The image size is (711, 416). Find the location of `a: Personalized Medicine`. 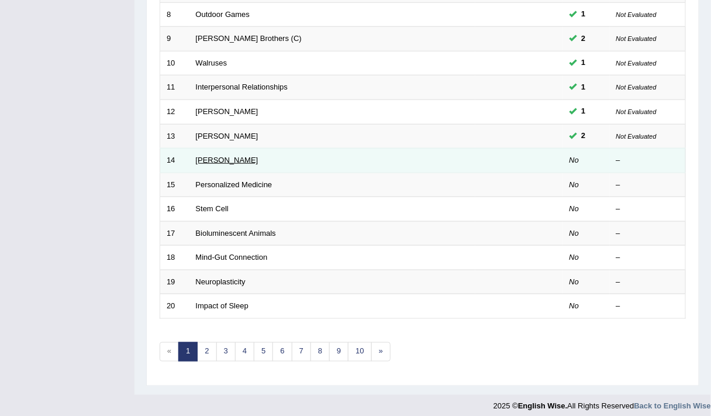

a: Personalized Medicine is located at coordinates (234, 184).